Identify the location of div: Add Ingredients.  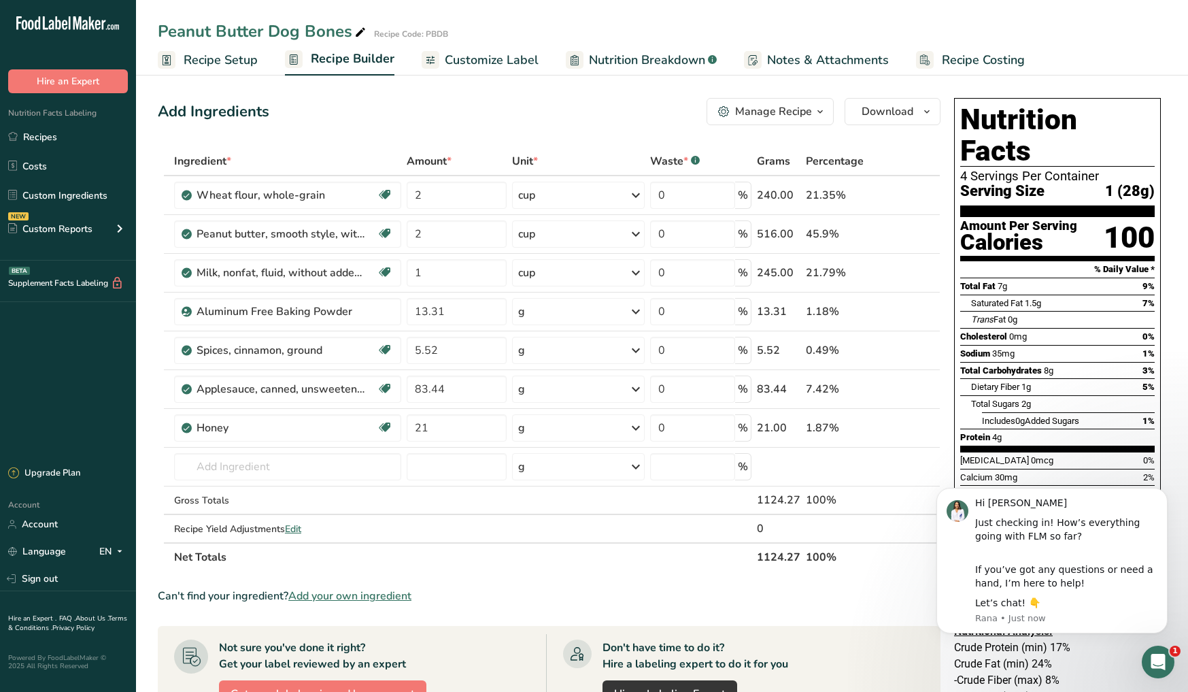
(214, 112).